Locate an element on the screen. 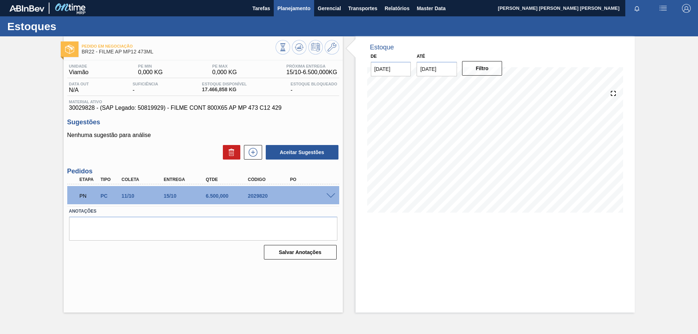 Image resolution: width=698 pixels, height=334 pixels. span: Próxima Entrega is located at coordinates (312, 66).